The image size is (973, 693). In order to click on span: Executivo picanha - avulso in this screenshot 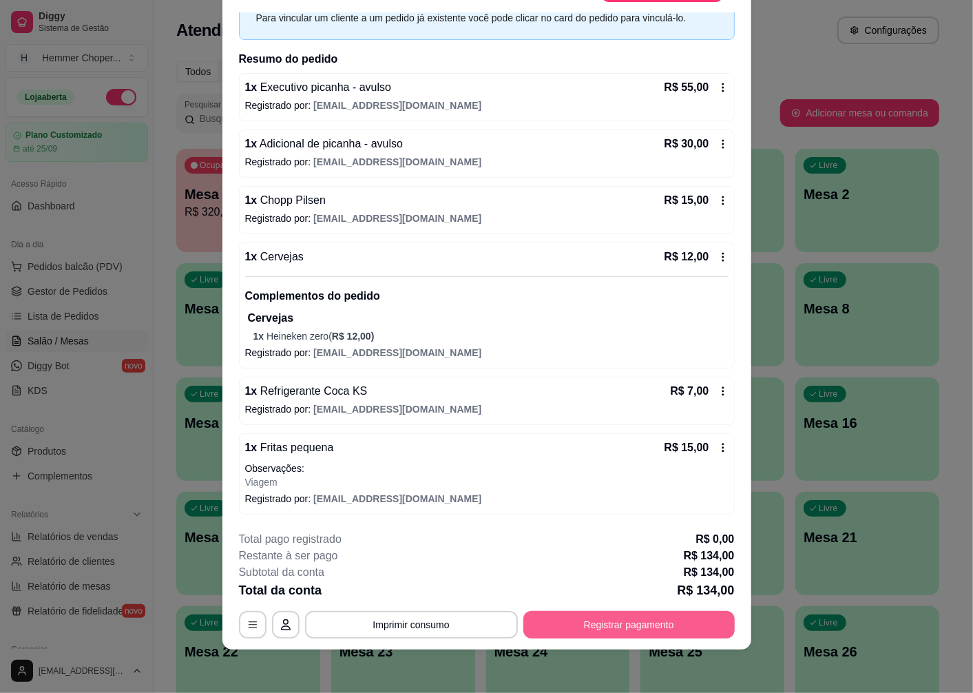, I will do `click(324, 87)`.